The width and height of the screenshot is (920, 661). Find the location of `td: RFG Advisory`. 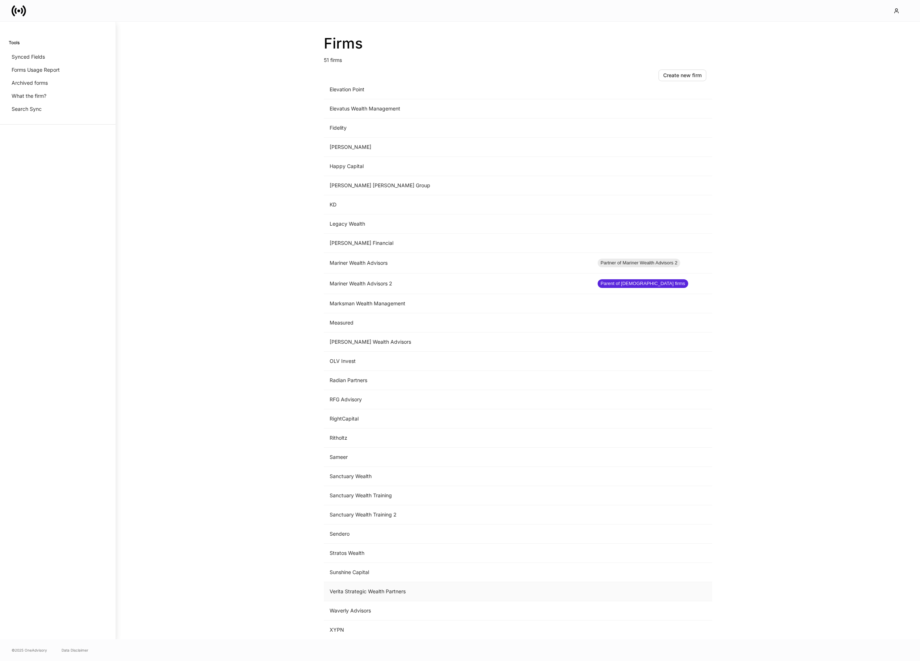

td: RFG Advisory is located at coordinates (458, 399).